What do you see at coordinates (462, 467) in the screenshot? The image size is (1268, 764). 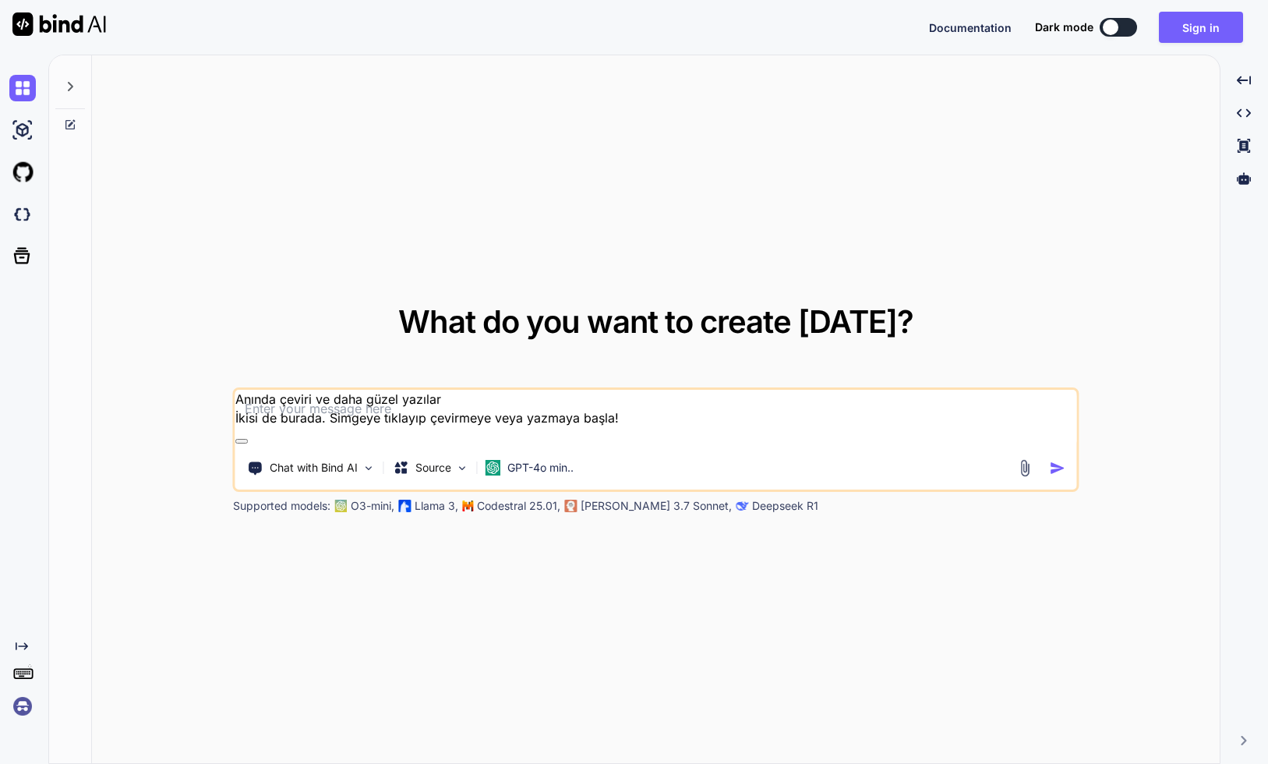 I see `img: Pick Models` at bounding box center [462, 467].